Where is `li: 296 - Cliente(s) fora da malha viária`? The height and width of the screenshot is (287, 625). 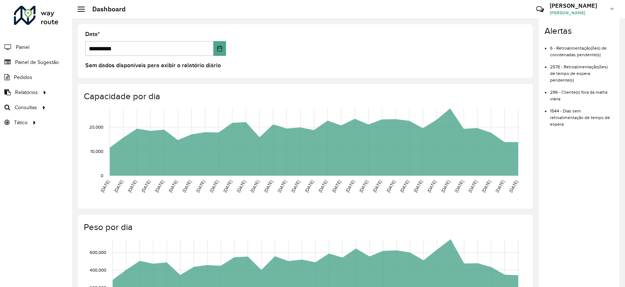 li: 296 - Cliente(s) fora da malha viária is located at coordinates (582, 93).